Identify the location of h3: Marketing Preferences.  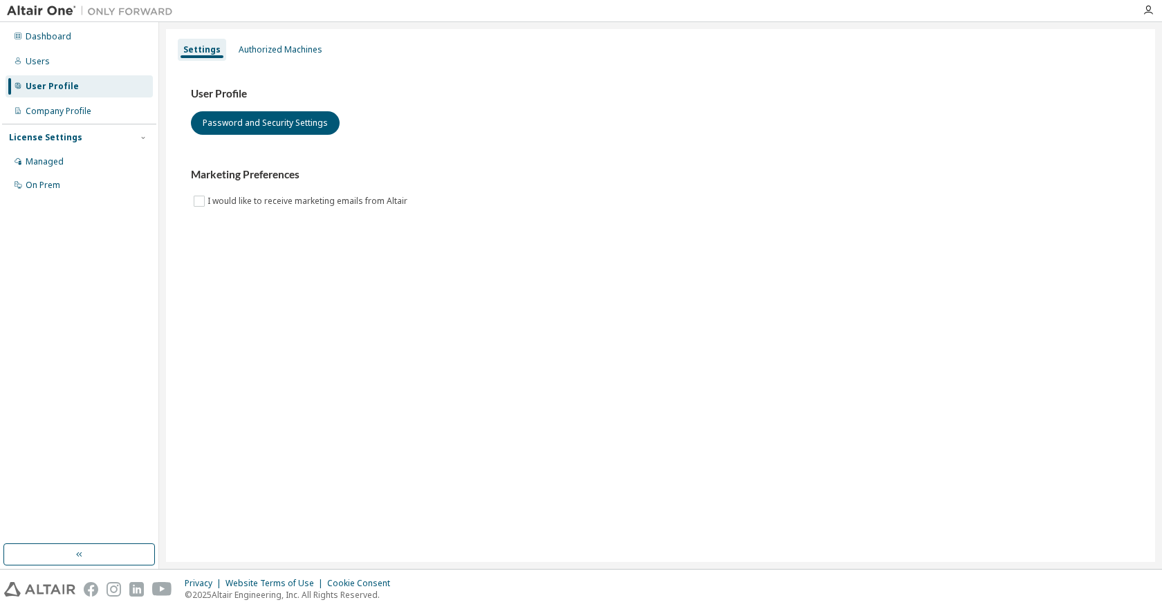
(660, 175).